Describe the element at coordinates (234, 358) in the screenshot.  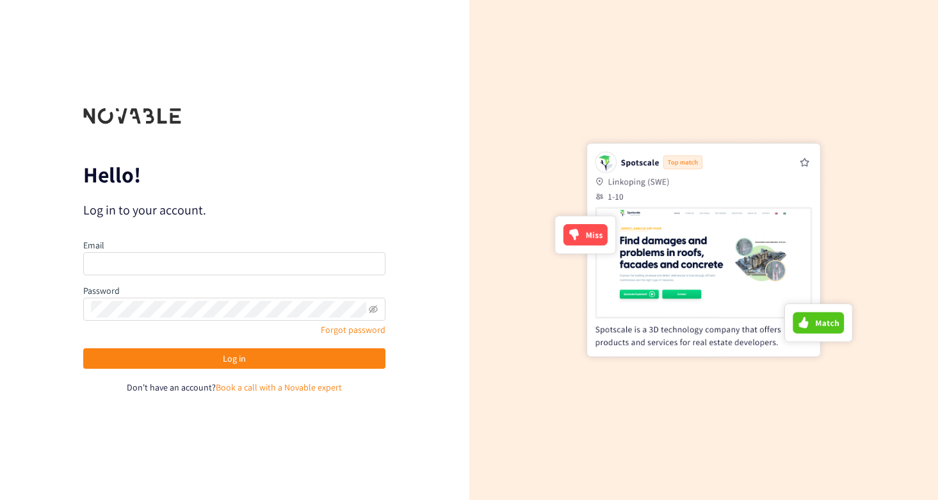
I see `span: Log in` at that location.